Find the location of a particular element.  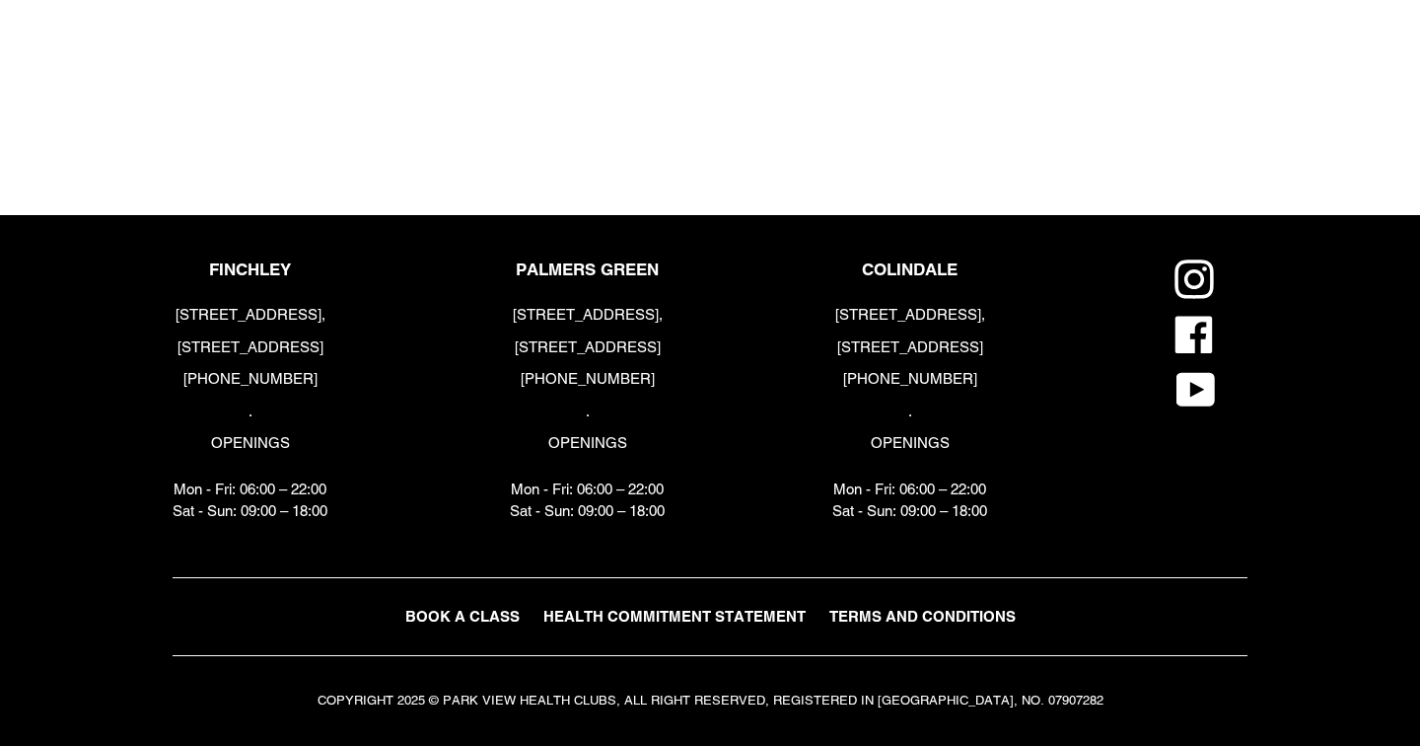

a: BOOK A CLASS is located at coordinates (463, 616).